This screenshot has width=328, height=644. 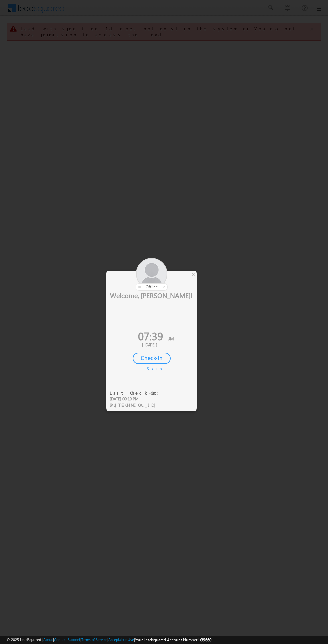 What do you see at coordinates (136, 405) in the screenshot?
I see `div: IP :` at bounding box center [136, 405].